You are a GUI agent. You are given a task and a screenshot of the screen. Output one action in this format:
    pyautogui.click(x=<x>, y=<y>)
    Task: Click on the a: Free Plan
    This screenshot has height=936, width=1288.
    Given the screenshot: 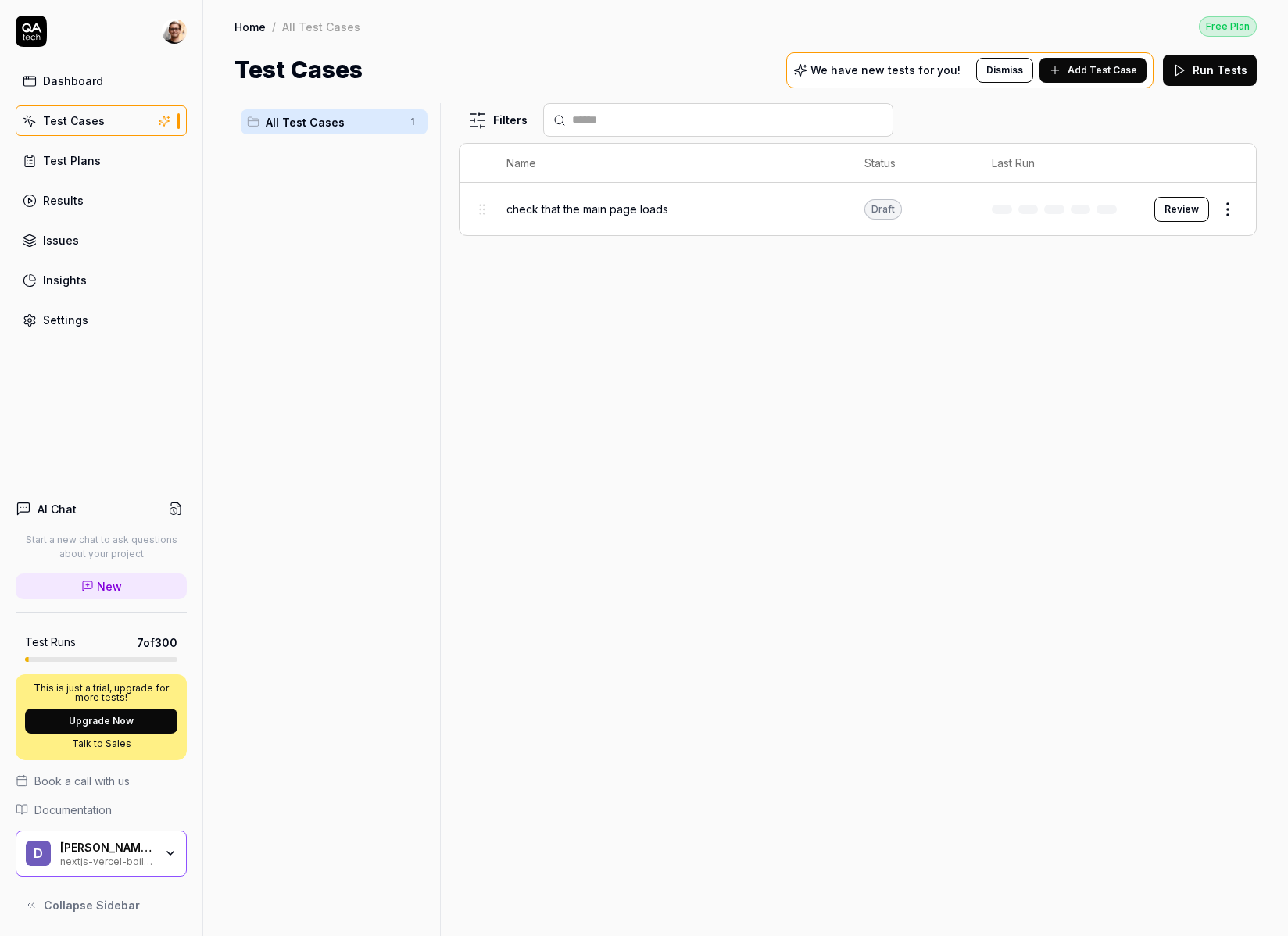 What is the action you would take?
    pyautogui.click(x=1228, y=26)
    